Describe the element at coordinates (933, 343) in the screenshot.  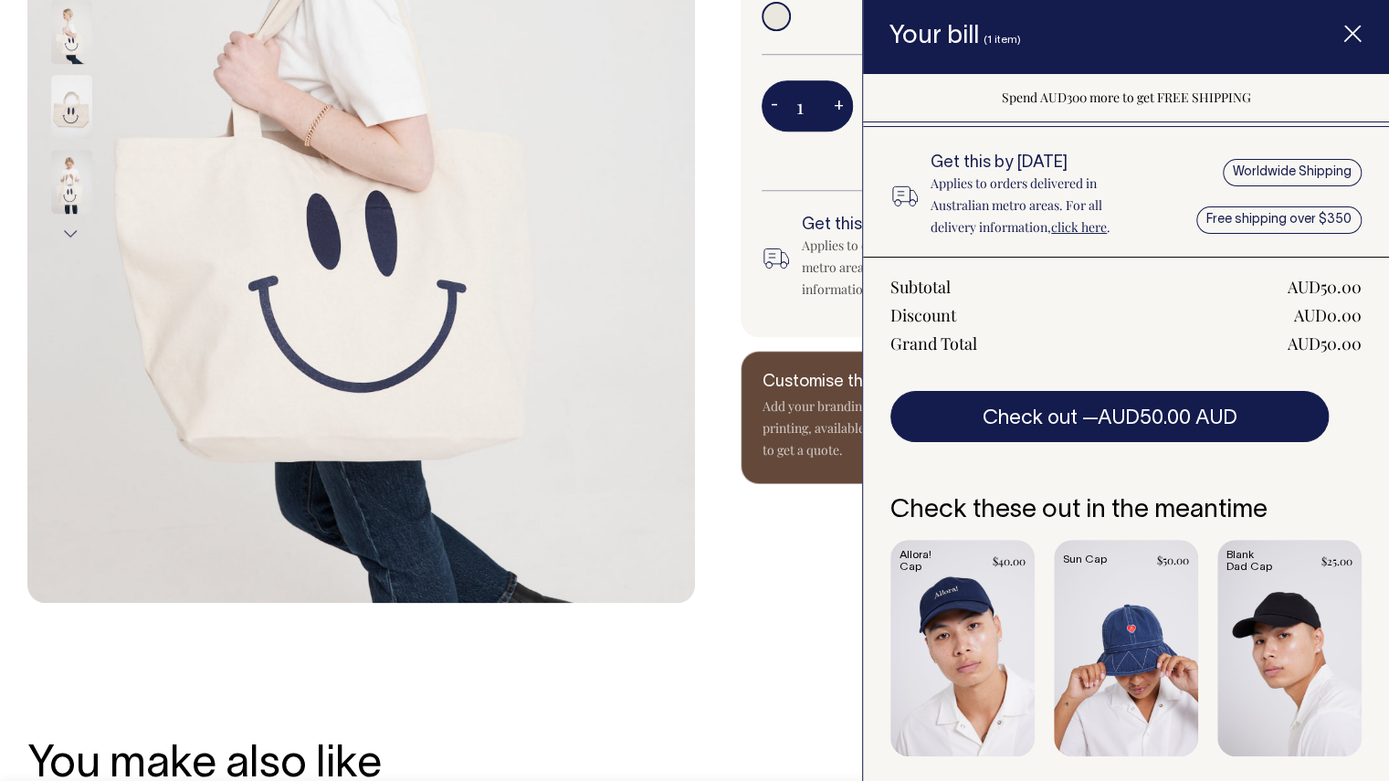
I see `div: Grand Total` at that location.